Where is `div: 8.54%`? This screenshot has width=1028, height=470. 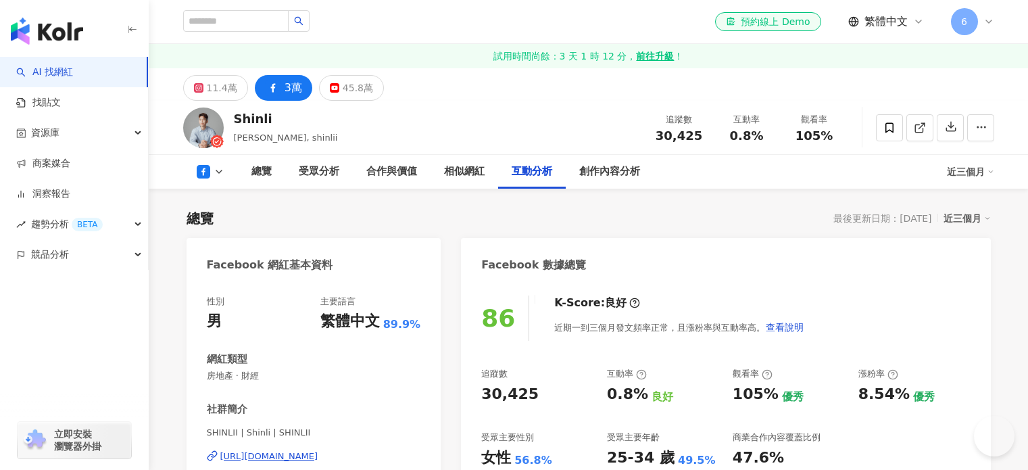
div: 8.54% is located at coordinates (884, 394).